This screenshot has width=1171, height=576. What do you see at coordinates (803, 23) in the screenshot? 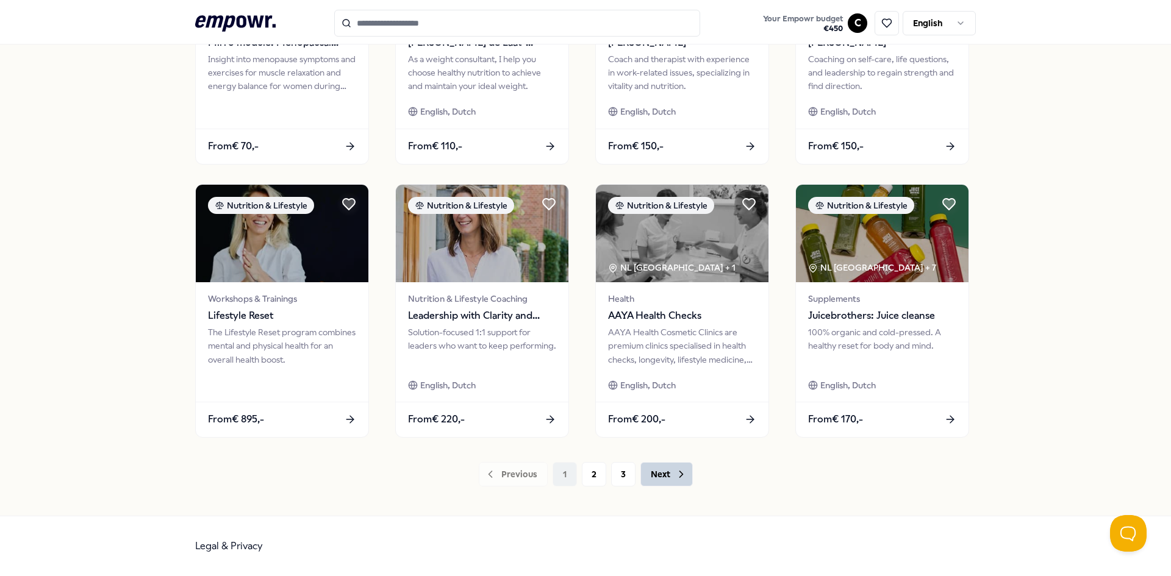
I see `a: Your Empowr budget€450` at bounding box center [803, 23].